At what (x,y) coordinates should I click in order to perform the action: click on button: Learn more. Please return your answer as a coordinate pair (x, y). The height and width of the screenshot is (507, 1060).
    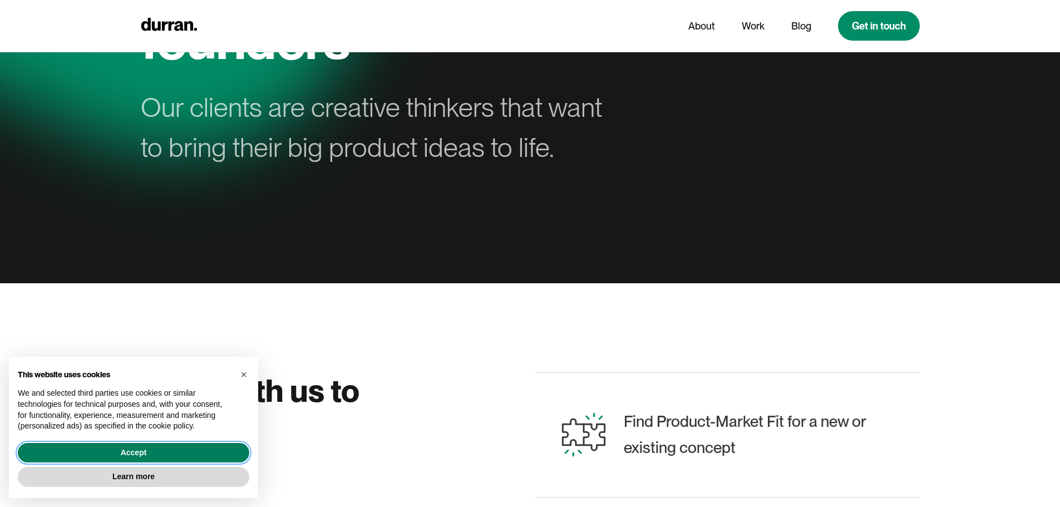
    Looking at the image, I should click on (134, 477).